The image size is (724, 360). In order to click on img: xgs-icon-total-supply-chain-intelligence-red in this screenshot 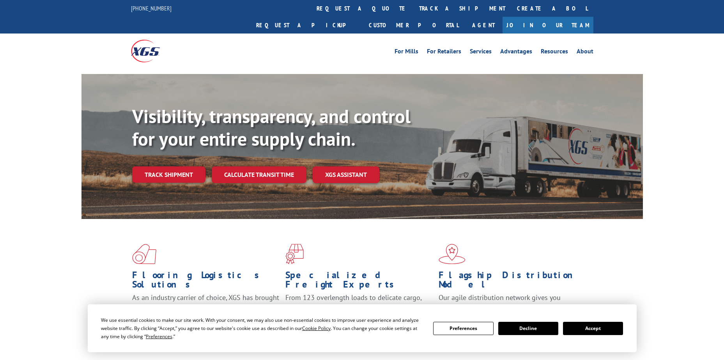, I will do `click(144, 254)`.